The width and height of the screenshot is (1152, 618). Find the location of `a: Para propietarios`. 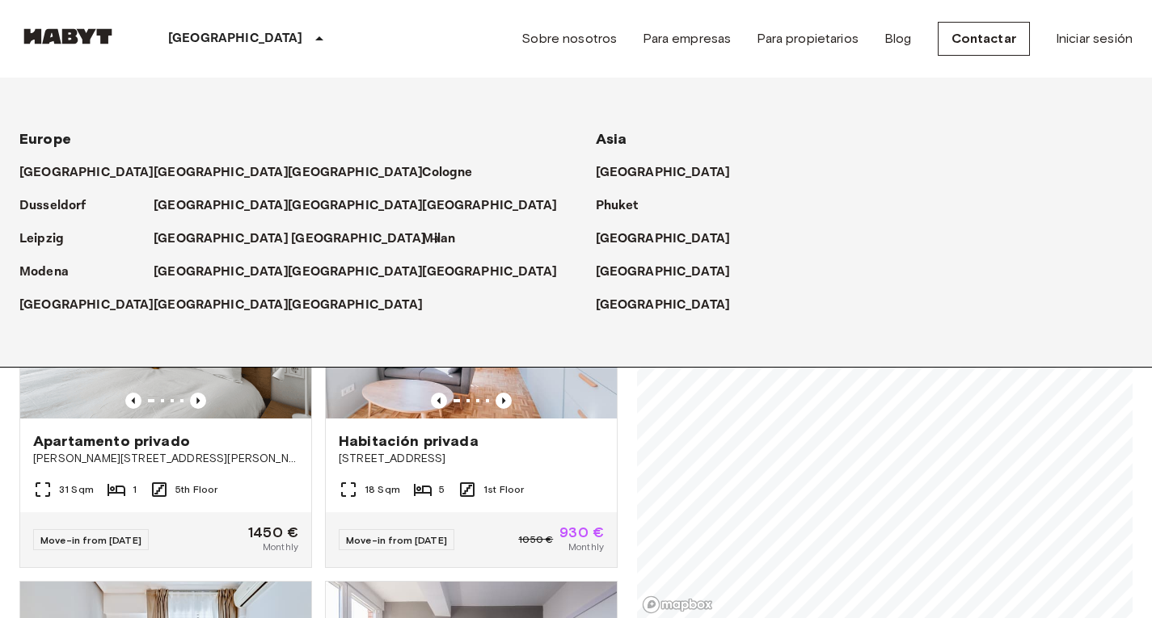

a: Para propietarios is located at coordinates (807, 39).